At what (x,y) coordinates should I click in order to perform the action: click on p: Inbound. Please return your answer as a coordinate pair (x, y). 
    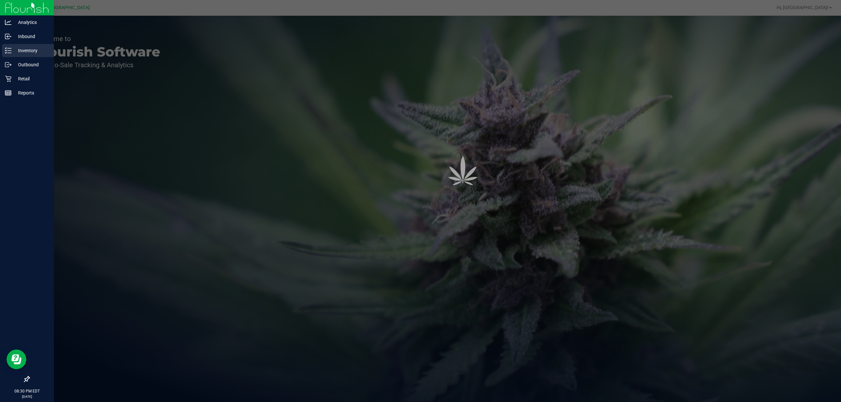
    Looking at the image, I should click on (31, 36).